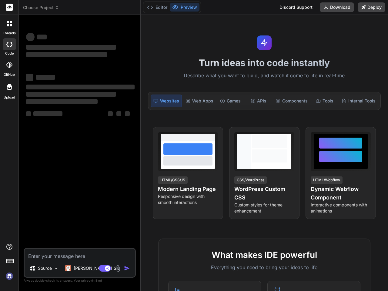 The image size is (388, 291). What do you see at coordinates (265, 76) in the screenshot?
I see `p: Describe what you want to build, and watch it come to life in real-time` at bounding box center [265, 76].